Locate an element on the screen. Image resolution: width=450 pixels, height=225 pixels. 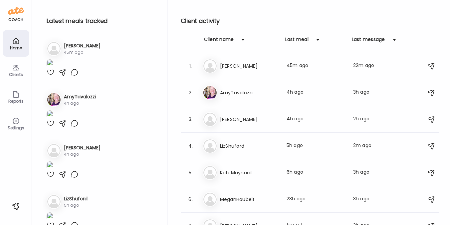
div: 3. is located at coordinates (191, 119).